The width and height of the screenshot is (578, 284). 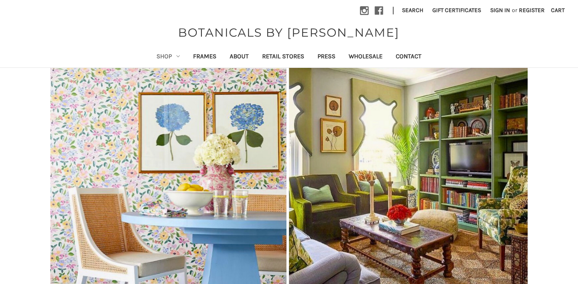 I want to click on a: Press, so click(x=326, y=57).